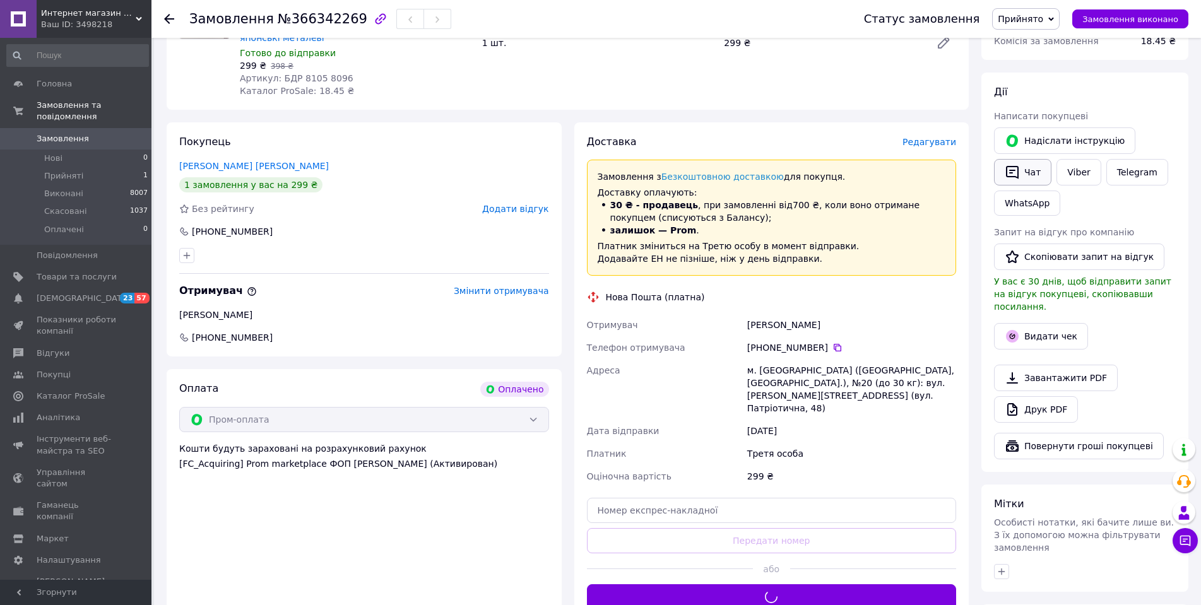  What do you see at coordinates (1001, 92) in the screenshot?
I see `span: Дії` at bounding box center [1001, 92].